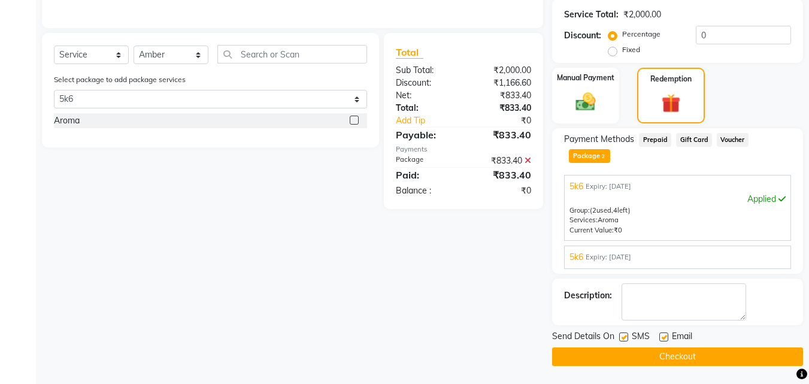  What do you see at coordinates (591, 230) in the screenshot?
I see `span: Current Value:` at bounding box center [591, 230].